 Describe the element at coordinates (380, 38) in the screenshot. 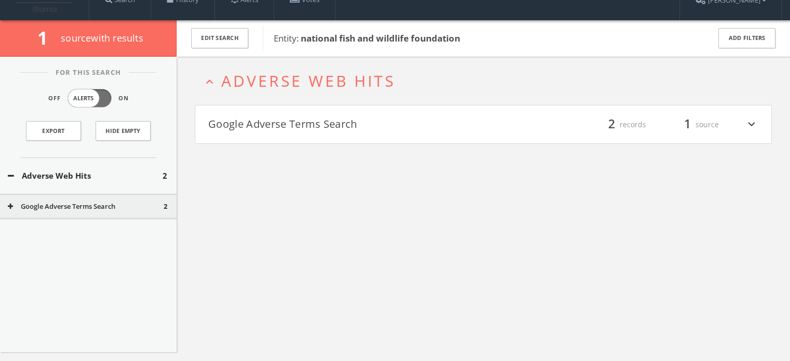

I see `b: national fish and wildlife foundation` at that location.